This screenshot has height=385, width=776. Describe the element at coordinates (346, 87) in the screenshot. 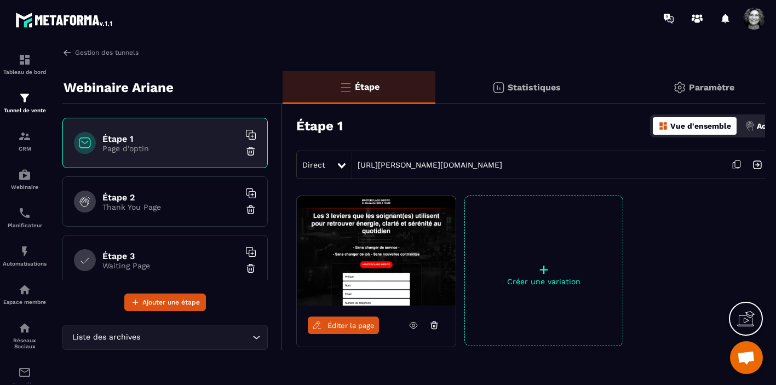

I see `img: bars-o.4a397970.svg` at that location.